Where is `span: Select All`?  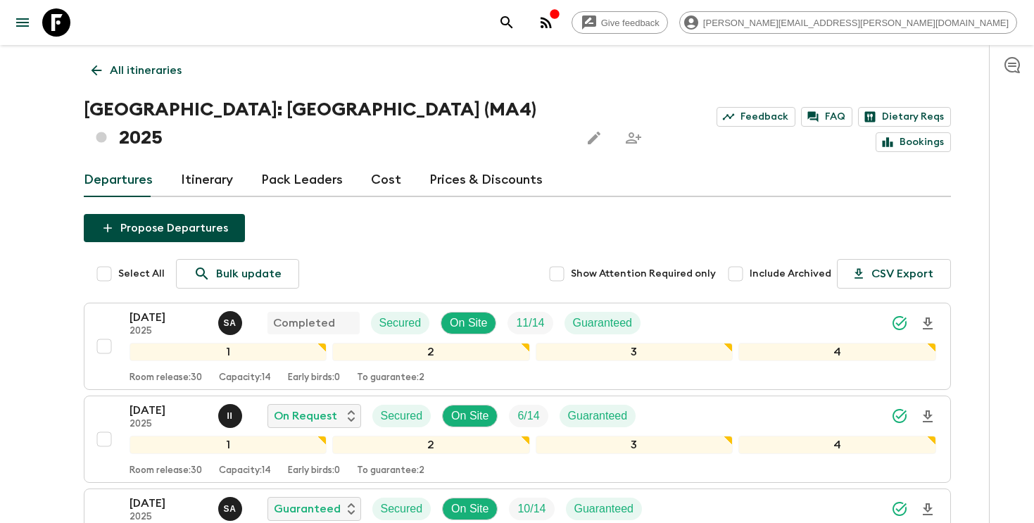
span: Select All is located at coordinates (142, 274).